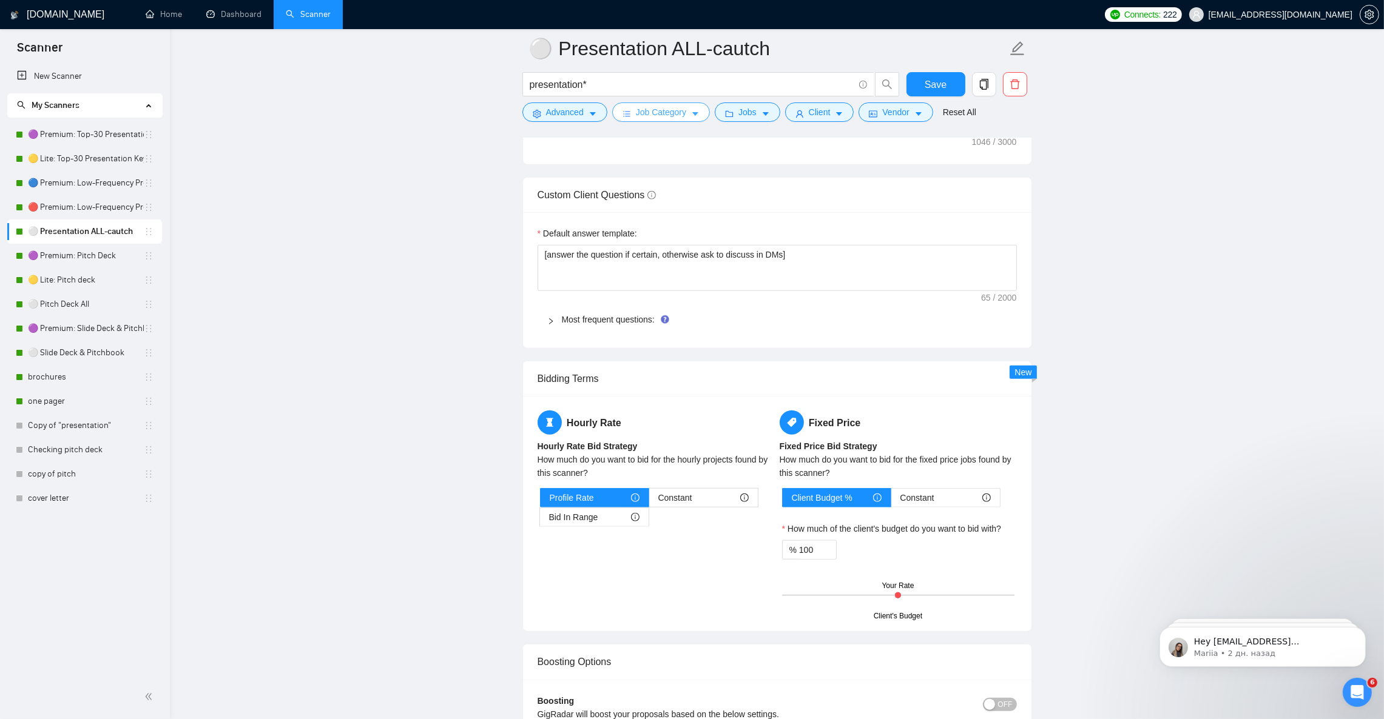 This screenshot has width=1384, height=719. I want to click on span: idcard, so click(873, 113).